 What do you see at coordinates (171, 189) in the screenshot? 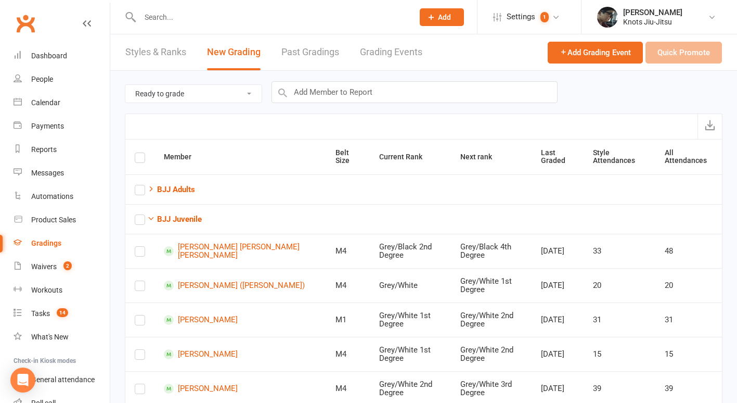
I see `button: BJJ Adults` at bounding box center [171, 189].